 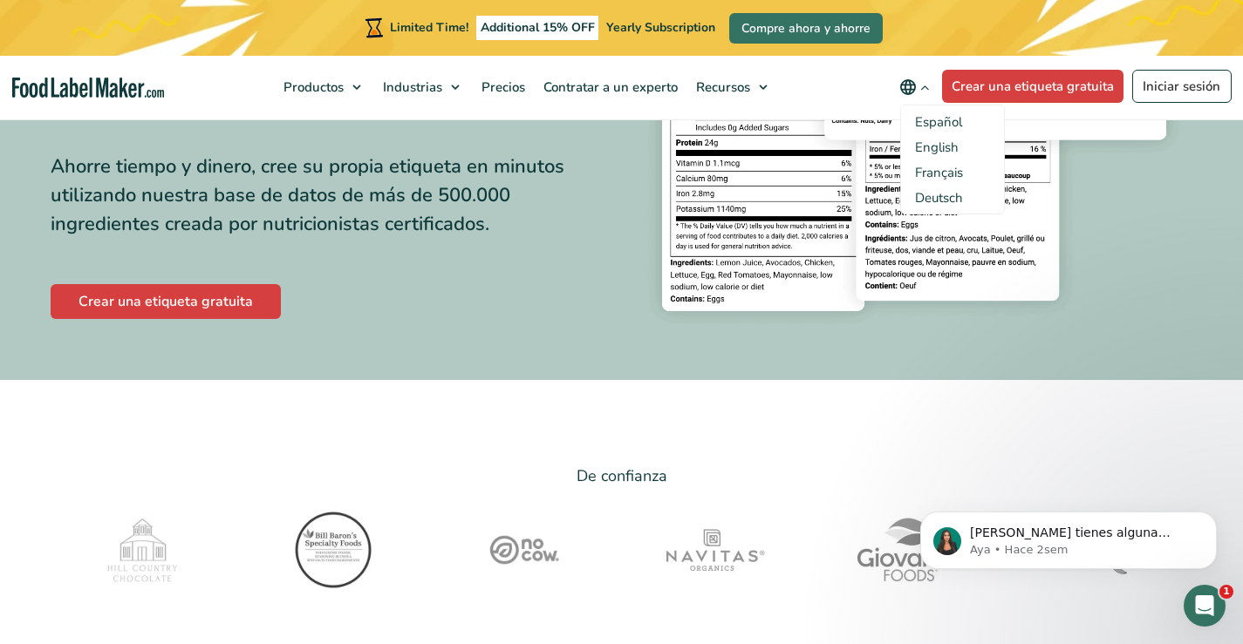 What do you see at coordinates (609, 87) in the screenshot?
I see `span: Contratar a un experto` at bounding box center [609, 87].